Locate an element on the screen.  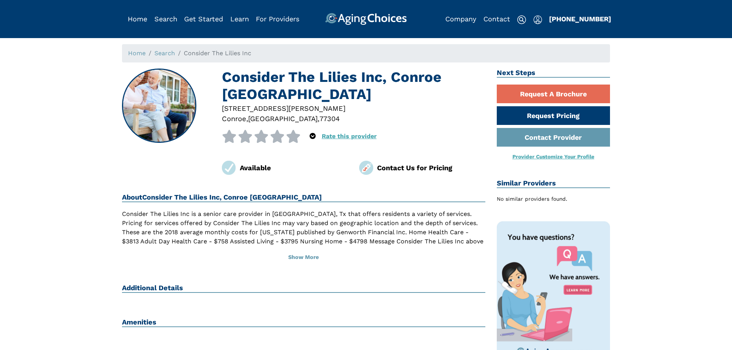
div: No similar providers found. is located at coordinates (554, 199).